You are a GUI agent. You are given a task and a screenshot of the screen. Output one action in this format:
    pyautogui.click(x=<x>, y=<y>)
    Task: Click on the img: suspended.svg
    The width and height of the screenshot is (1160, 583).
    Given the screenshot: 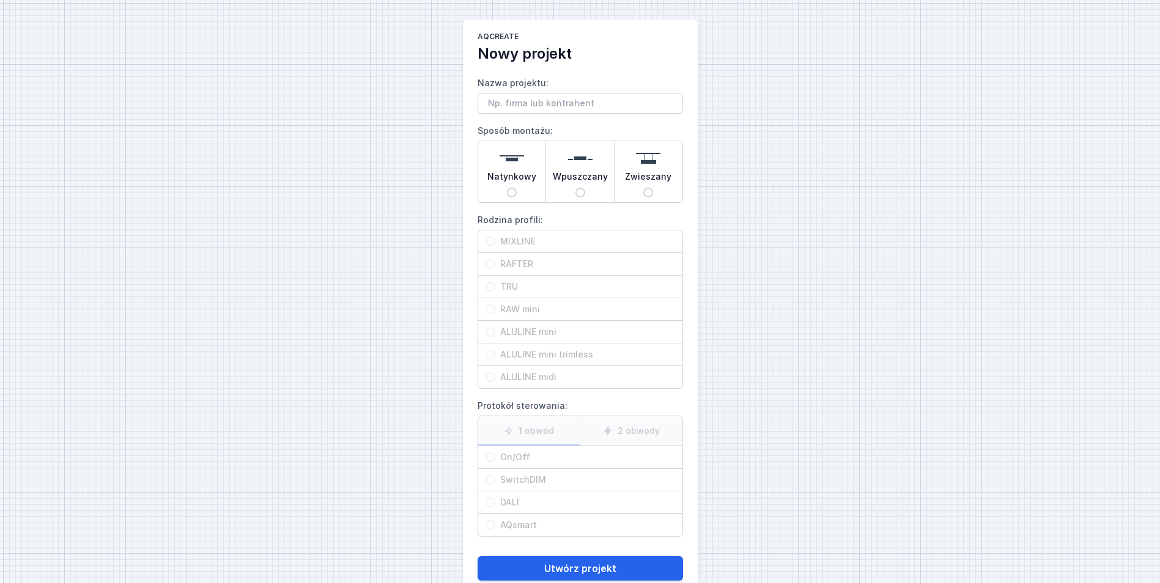 What is the action you would take?
    pyautogui.click(x=648, y=158)
    